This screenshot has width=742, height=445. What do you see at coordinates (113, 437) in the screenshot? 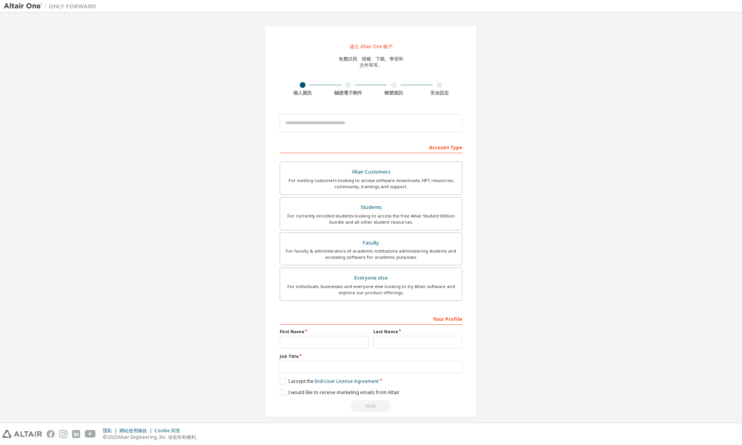
I see `font: 2025` at bounding box center [113, 437].